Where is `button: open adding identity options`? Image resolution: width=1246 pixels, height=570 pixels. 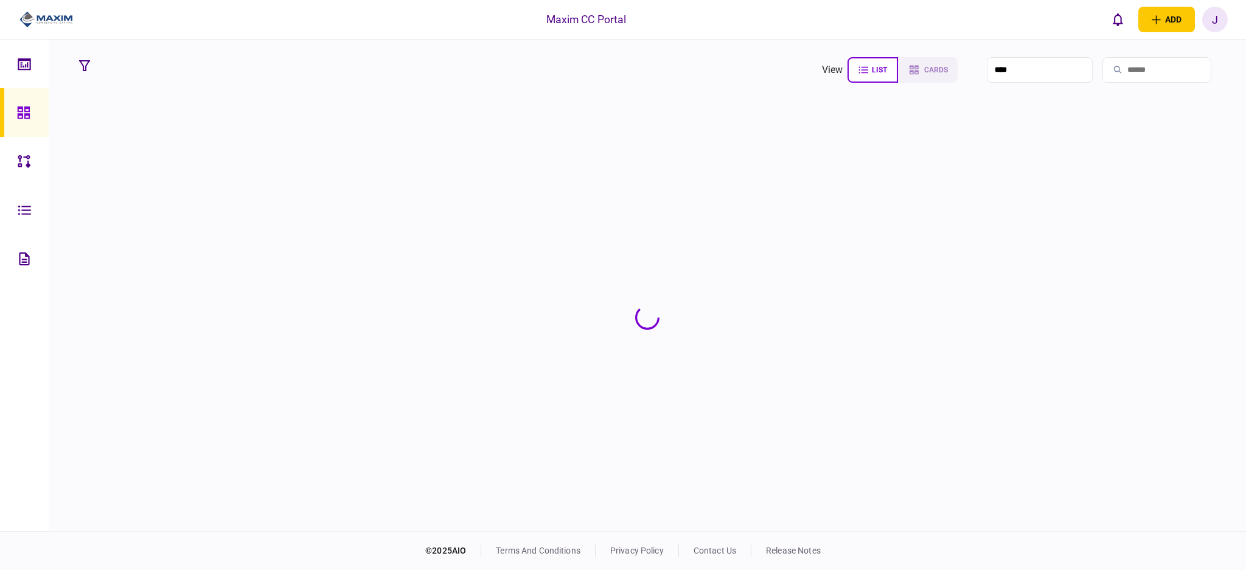
button: open adding identity options is located at coordinates (1166, 19).